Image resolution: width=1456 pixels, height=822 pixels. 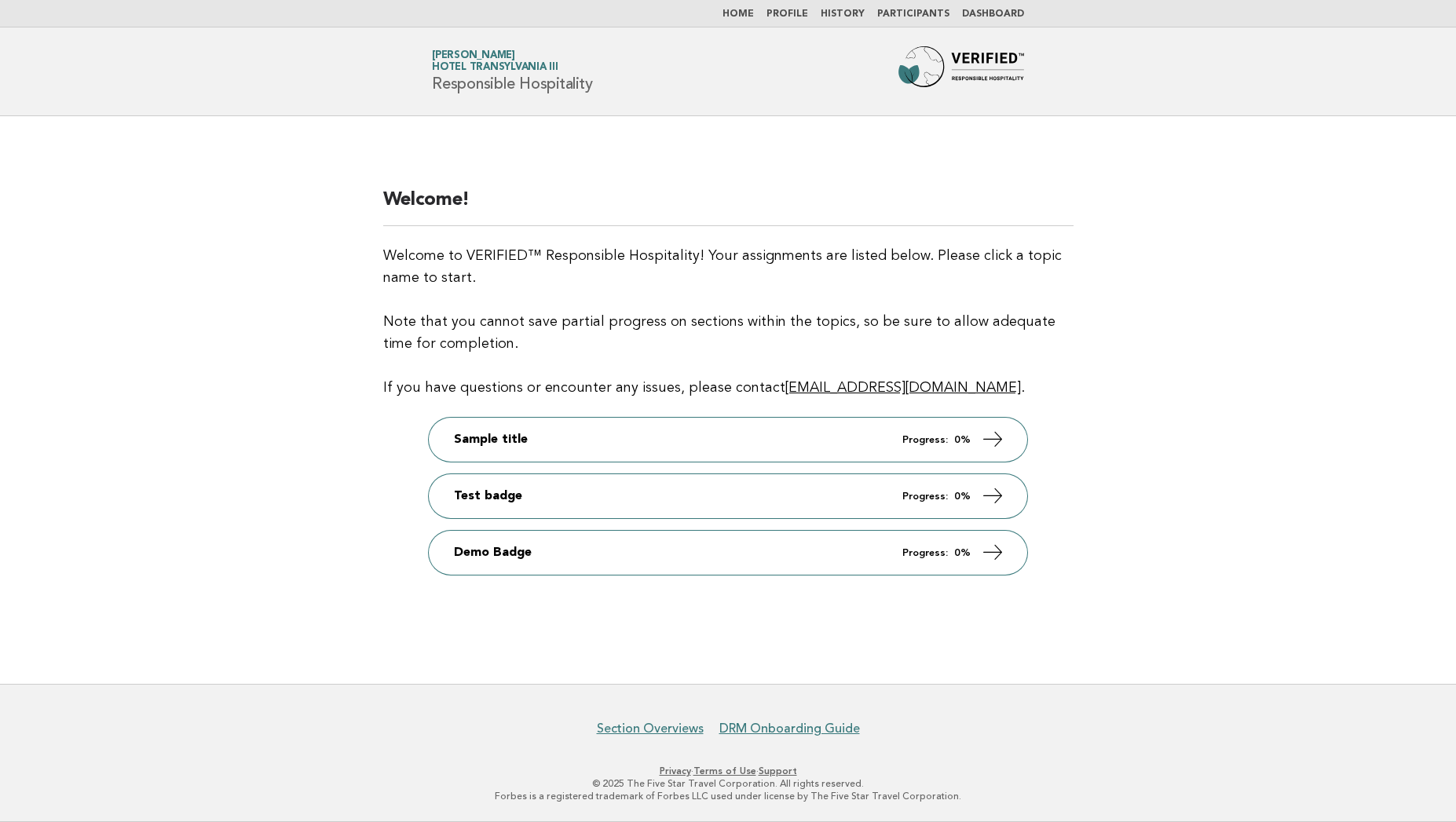 What do you see at coordinates (728, 440) in the screenshot?
I see `a: Sample title Progress: 0%` at bounding box center [728, 440].